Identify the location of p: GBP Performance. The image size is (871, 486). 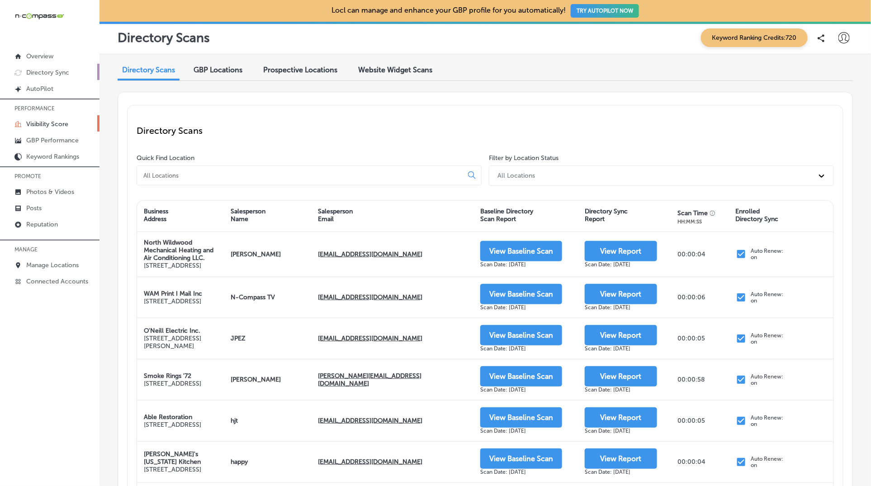
(52, 140).